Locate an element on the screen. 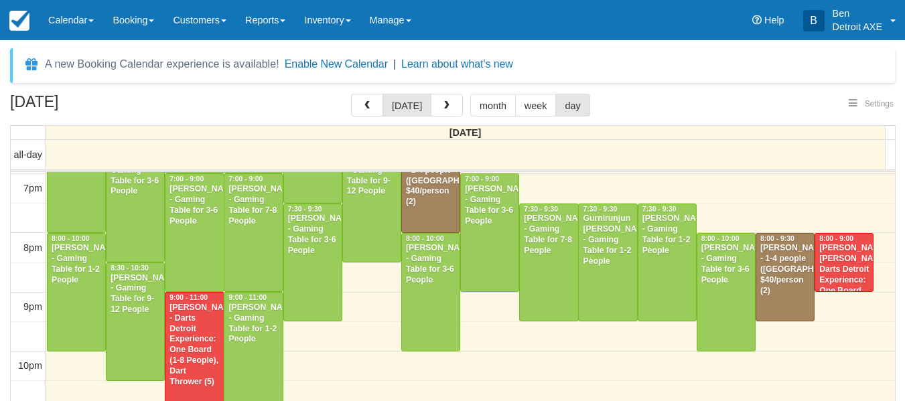  button: month is located at coordinates (493, 105).